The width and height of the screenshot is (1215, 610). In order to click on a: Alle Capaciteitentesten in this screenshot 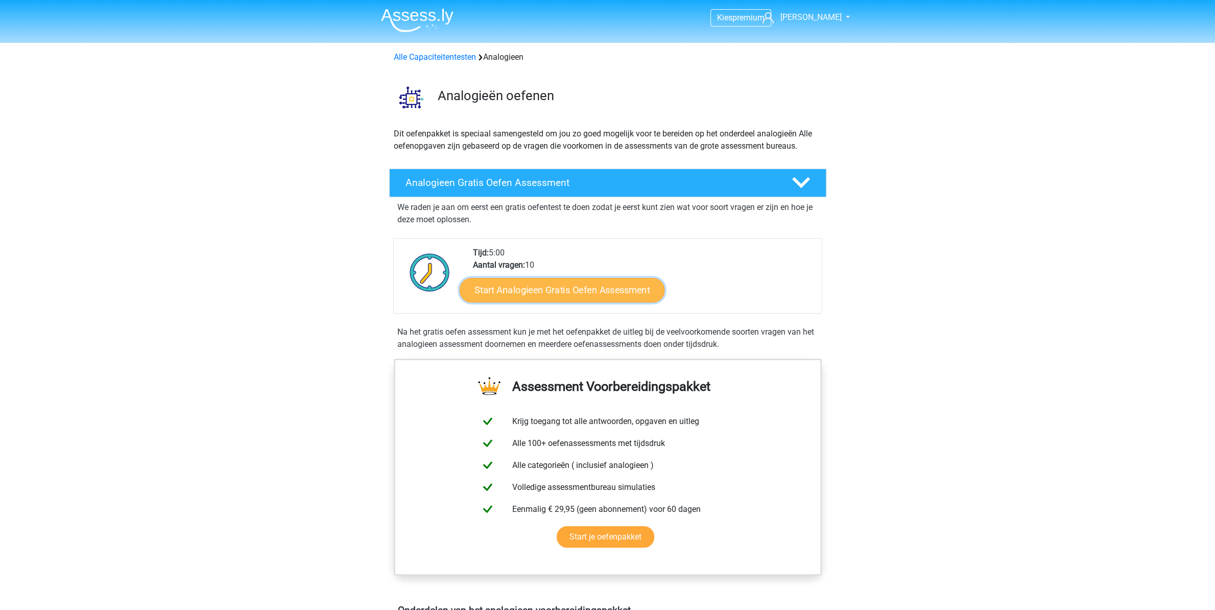, I will do `click(435, 57)`.